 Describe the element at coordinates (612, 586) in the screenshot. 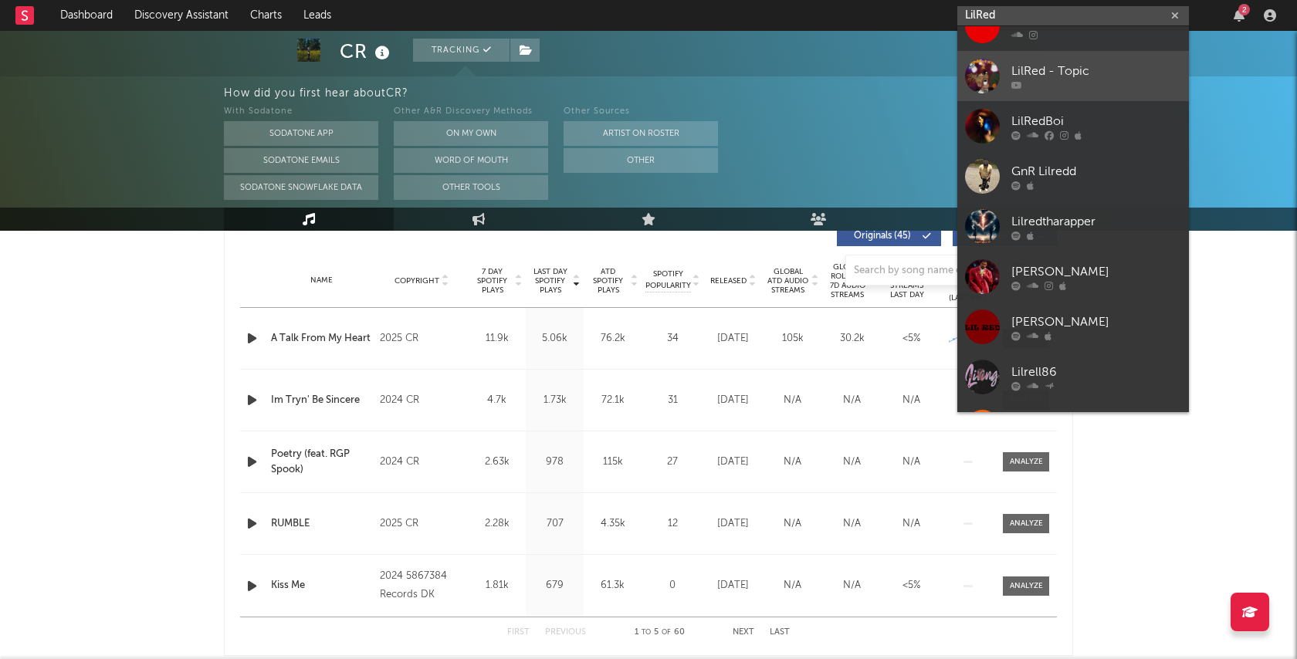

I see `div: 61.3k` at that location.